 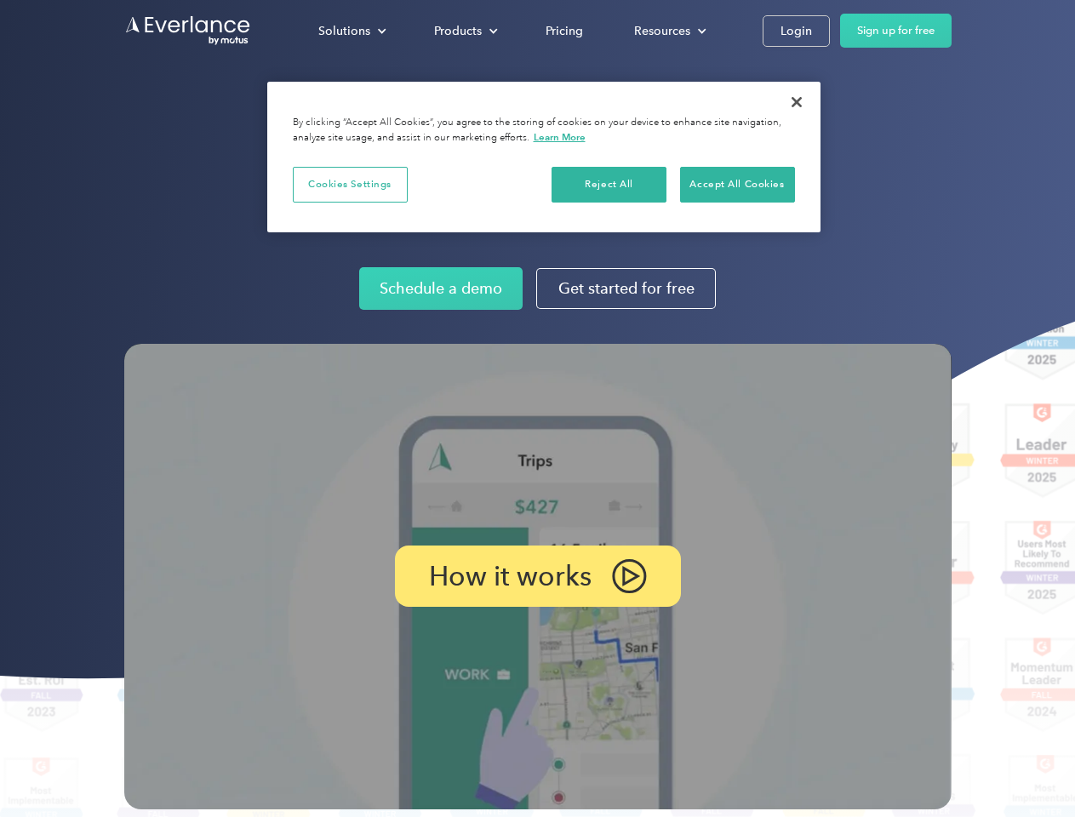 I want to click on p: How it works, so click(x=510, y=576).